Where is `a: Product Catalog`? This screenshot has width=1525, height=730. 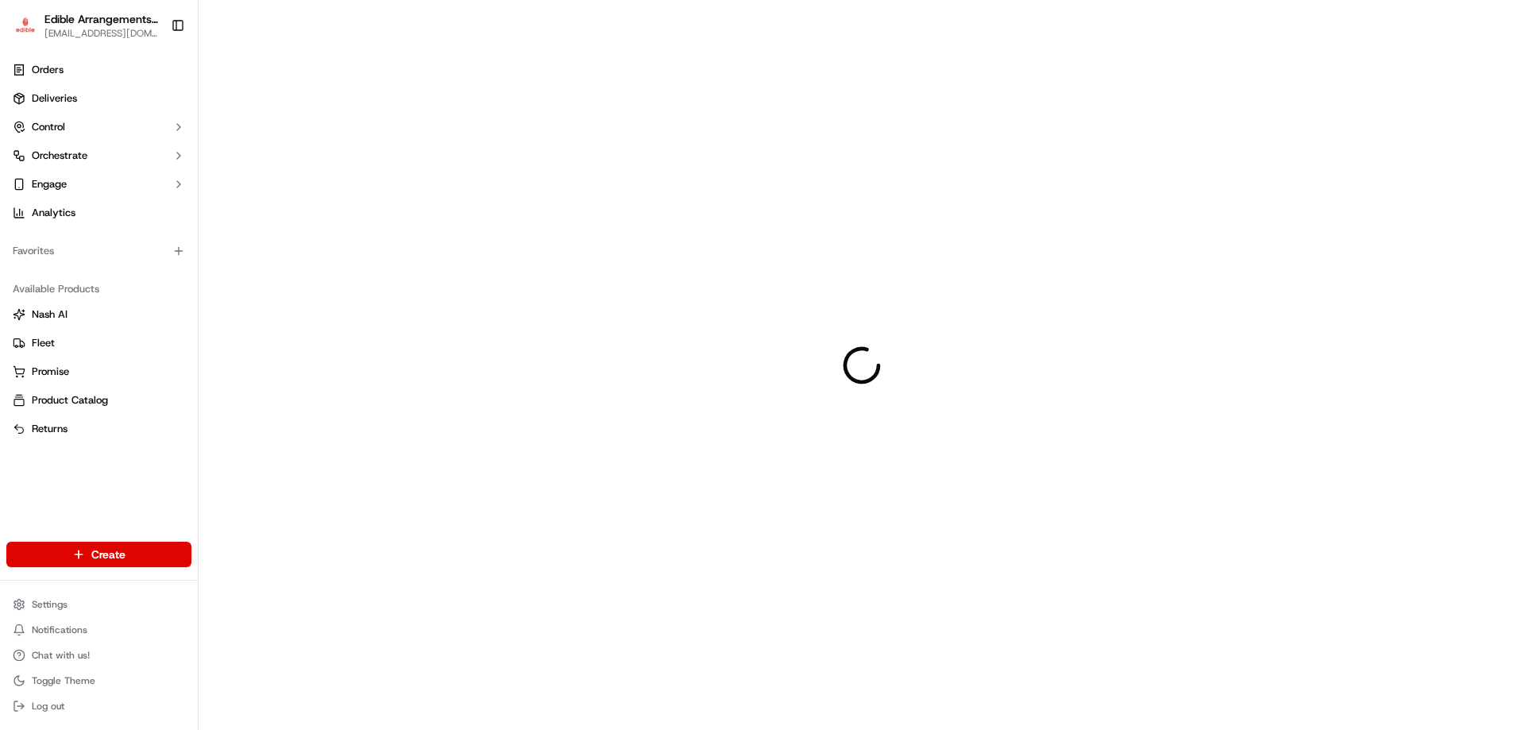
a: Product Catalog is located at coordinates (99, 400).